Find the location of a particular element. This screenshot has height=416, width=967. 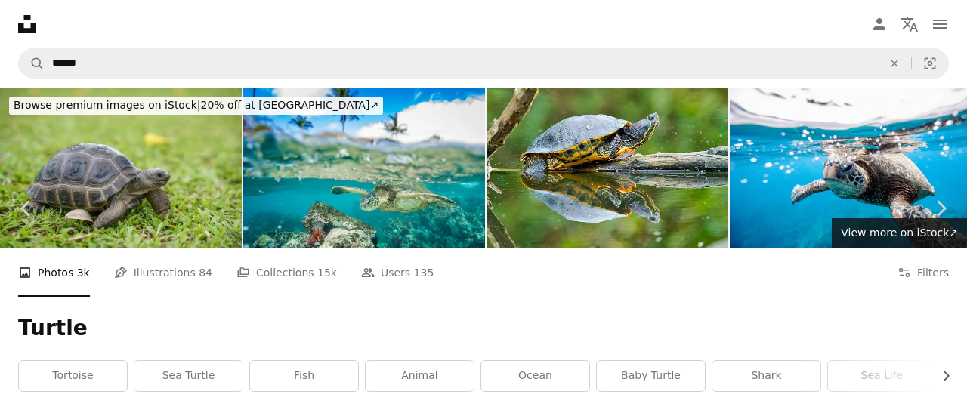

span: View more on iStock ↗ is located at coordinates (899, 233).